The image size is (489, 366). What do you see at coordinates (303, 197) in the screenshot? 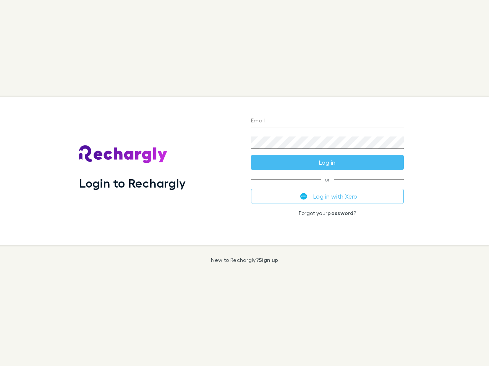
I see `img: Xero's logo` at bounding box center [303, 197].